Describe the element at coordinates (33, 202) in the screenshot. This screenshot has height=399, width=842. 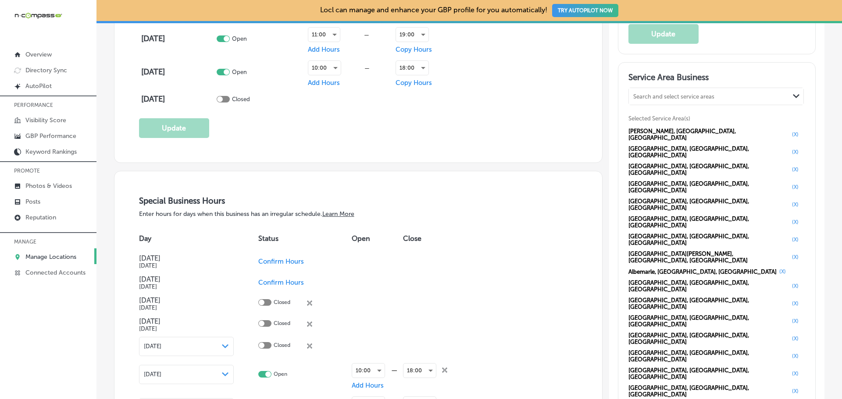
I see `p: Posts` at that location.